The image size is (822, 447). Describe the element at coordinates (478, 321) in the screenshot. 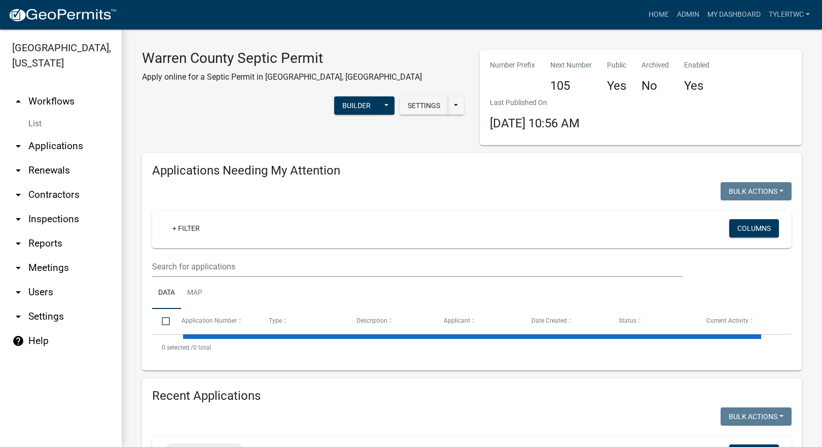

I see `datatable-header-cell: Applicant` at that location.